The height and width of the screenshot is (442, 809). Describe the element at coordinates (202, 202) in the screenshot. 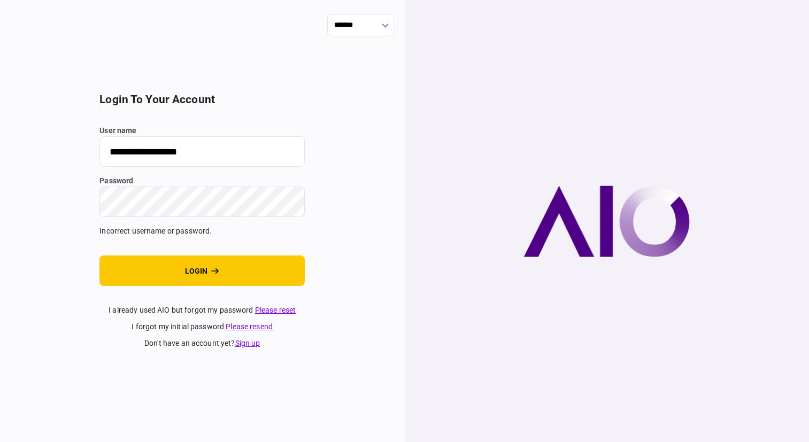

I see `input: password` at that location.